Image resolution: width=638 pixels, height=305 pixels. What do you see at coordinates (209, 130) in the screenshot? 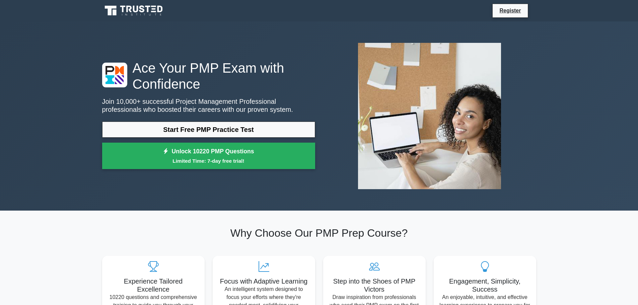
I see `a: Start Free PMP Practice Test` at bounding box center [209, 130].